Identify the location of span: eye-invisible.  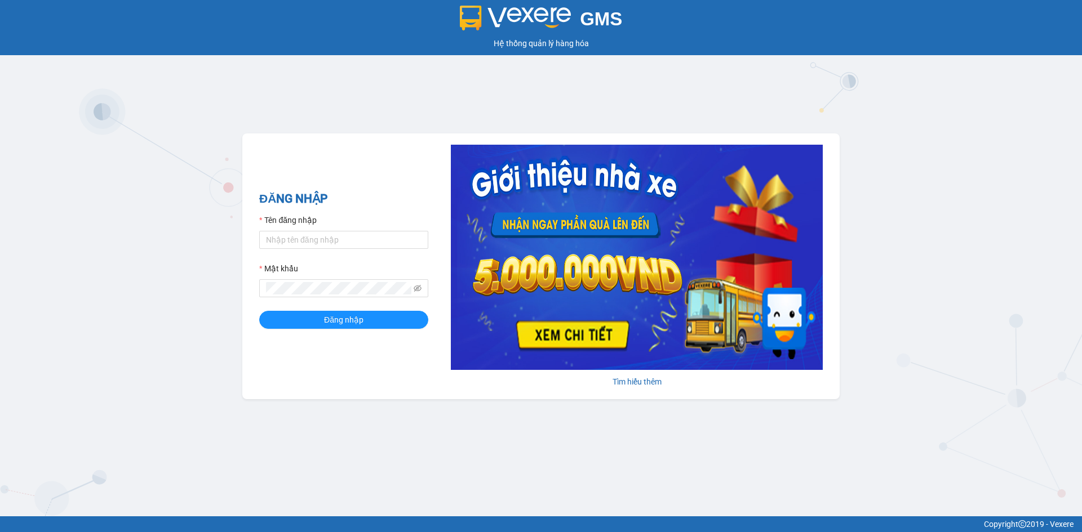
(418, 288).